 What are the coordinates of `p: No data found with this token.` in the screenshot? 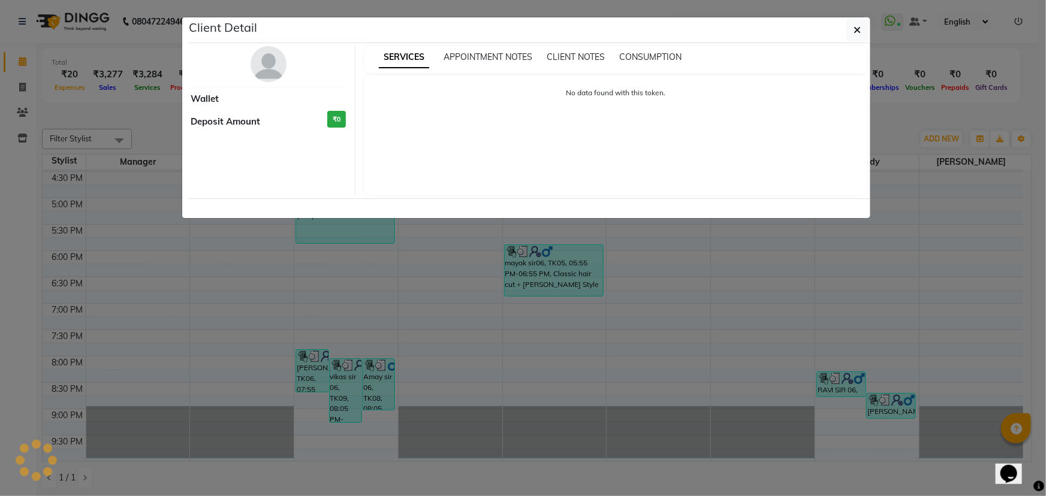 It's located at (615, 93).